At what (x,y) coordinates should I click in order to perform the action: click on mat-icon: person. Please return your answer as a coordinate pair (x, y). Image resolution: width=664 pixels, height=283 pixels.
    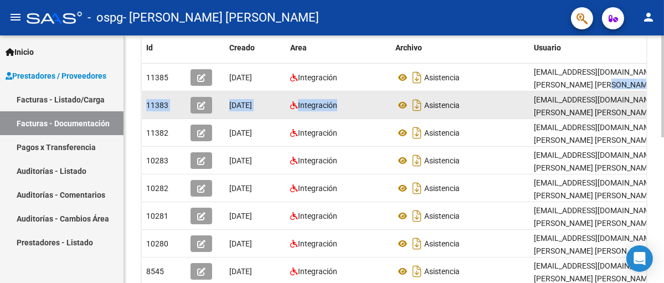
    Looking at the image, I should click on (649, 17).